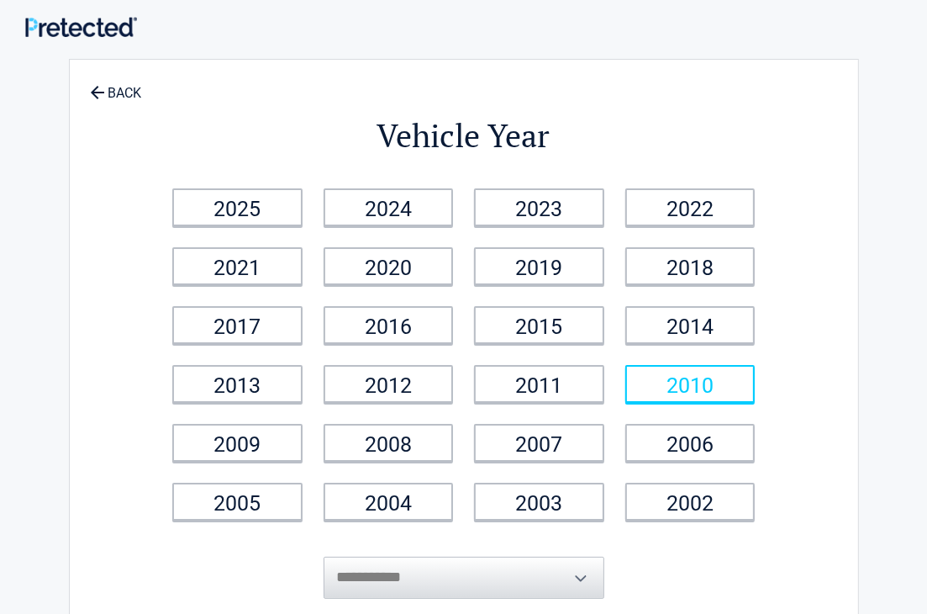  What do you see at coordinates (690, 442) in the screenshot?
I see `a: 2006` at bounding box center [690, 442].